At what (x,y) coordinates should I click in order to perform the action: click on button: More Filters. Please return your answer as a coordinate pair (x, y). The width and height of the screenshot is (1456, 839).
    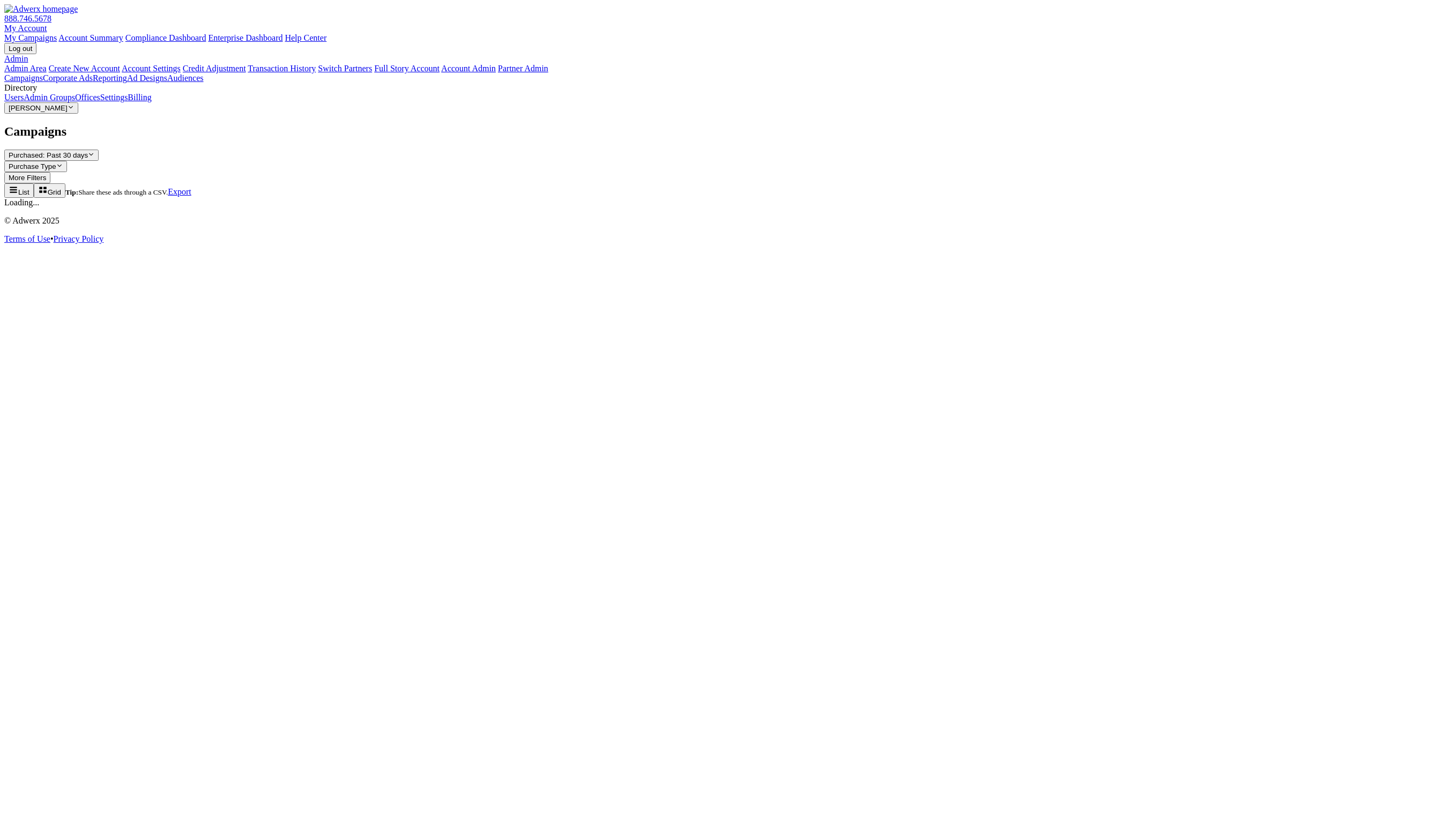
    Looking at the image, I should click on (27, 178).